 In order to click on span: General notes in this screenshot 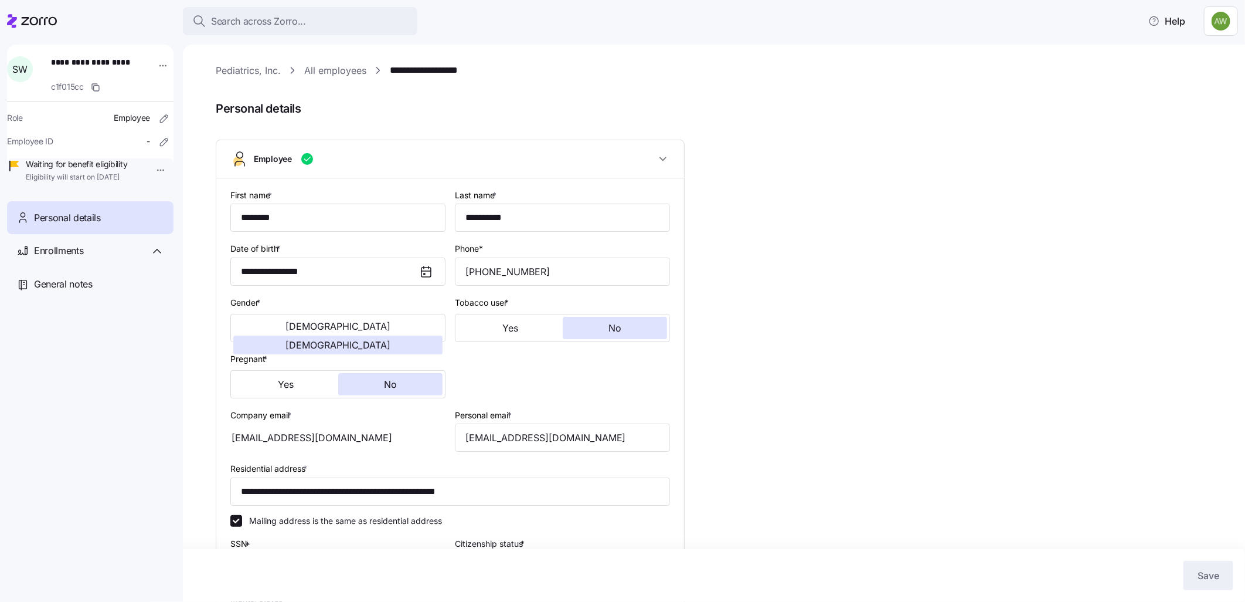, I will do `click(63, 284)`.